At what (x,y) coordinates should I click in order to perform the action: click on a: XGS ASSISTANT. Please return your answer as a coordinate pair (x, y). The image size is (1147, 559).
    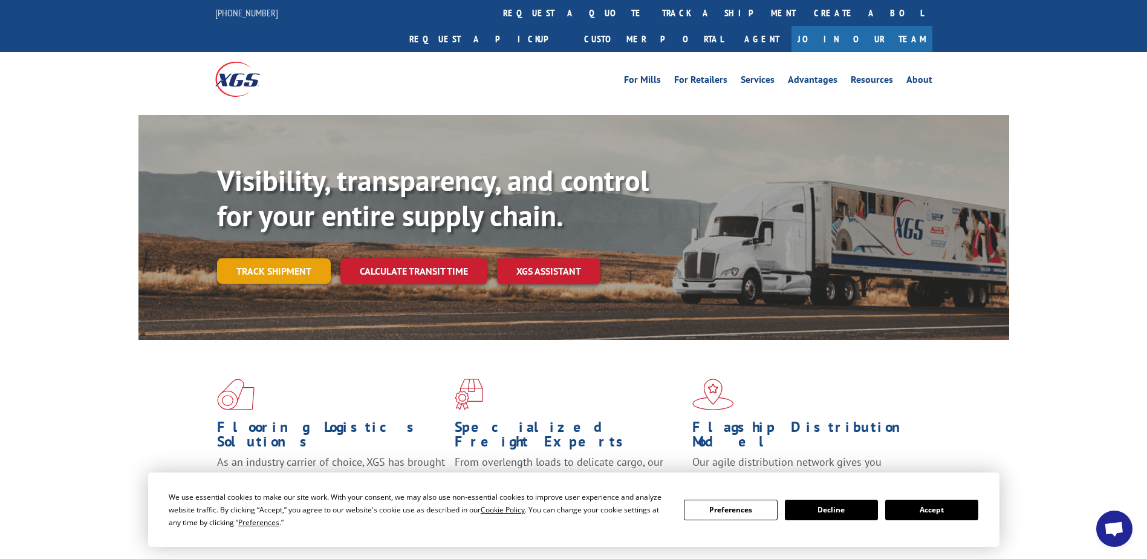
    Looking at the image, I should click on (548, 271).